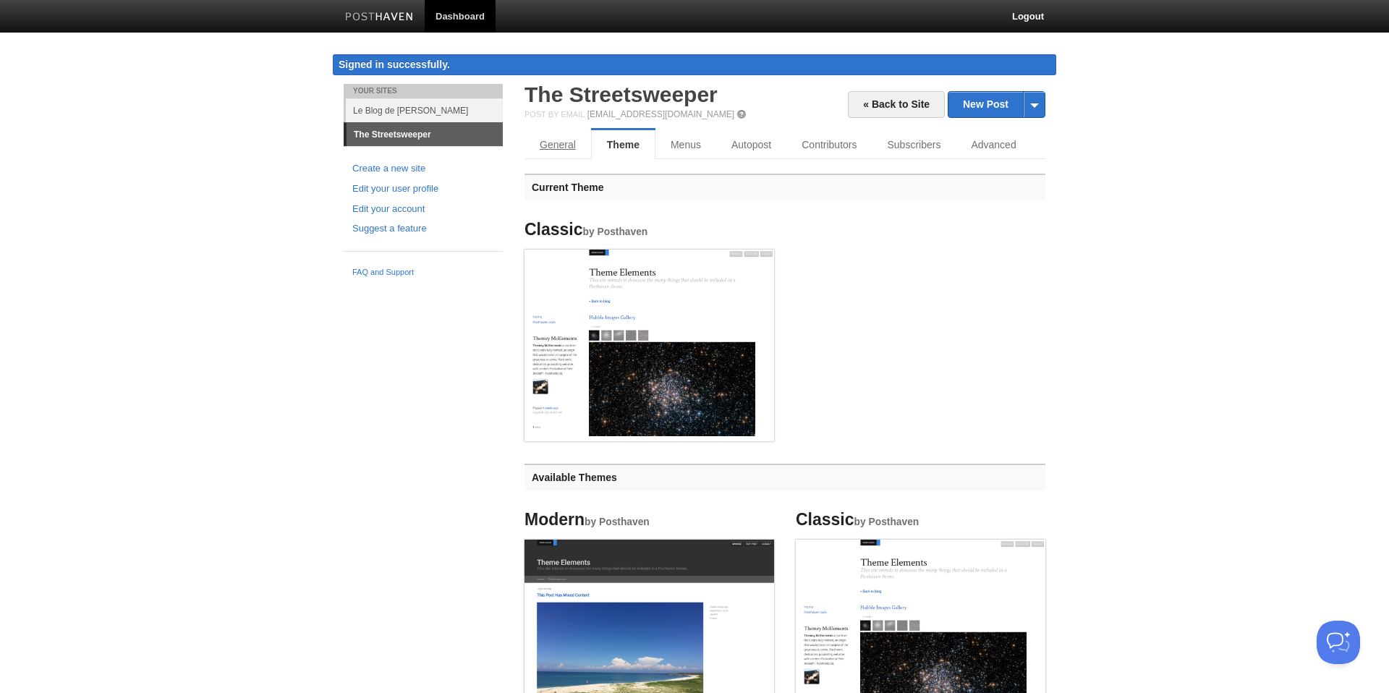 The height and width of the screenshot is (693, 1389). What do you see at coordinates (554, 114) in the screenshot?
I see `span: Post by Email` at bounding box center [554, 114].